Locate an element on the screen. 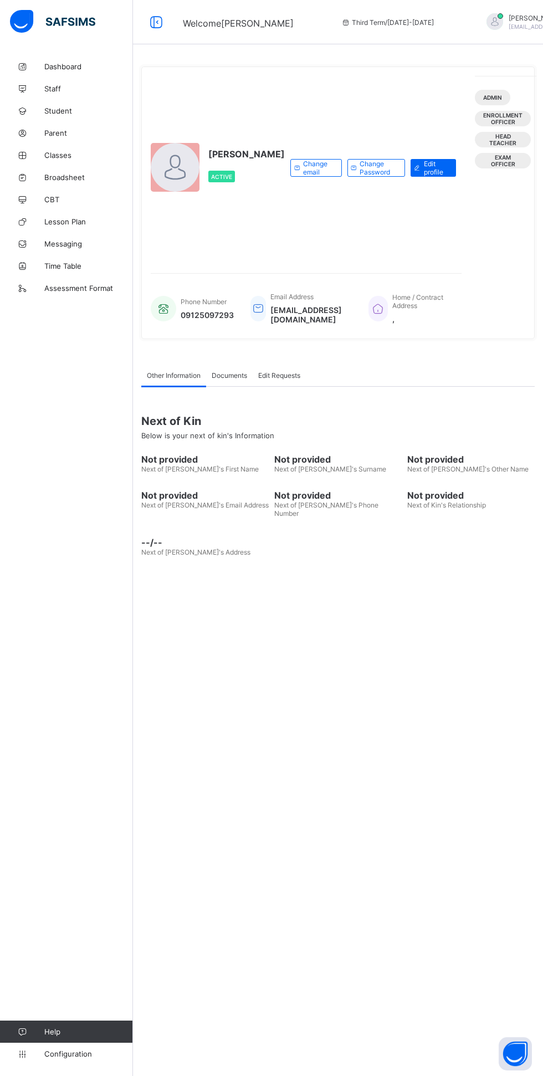  span: session/term information is located at coordinates (387, 22).